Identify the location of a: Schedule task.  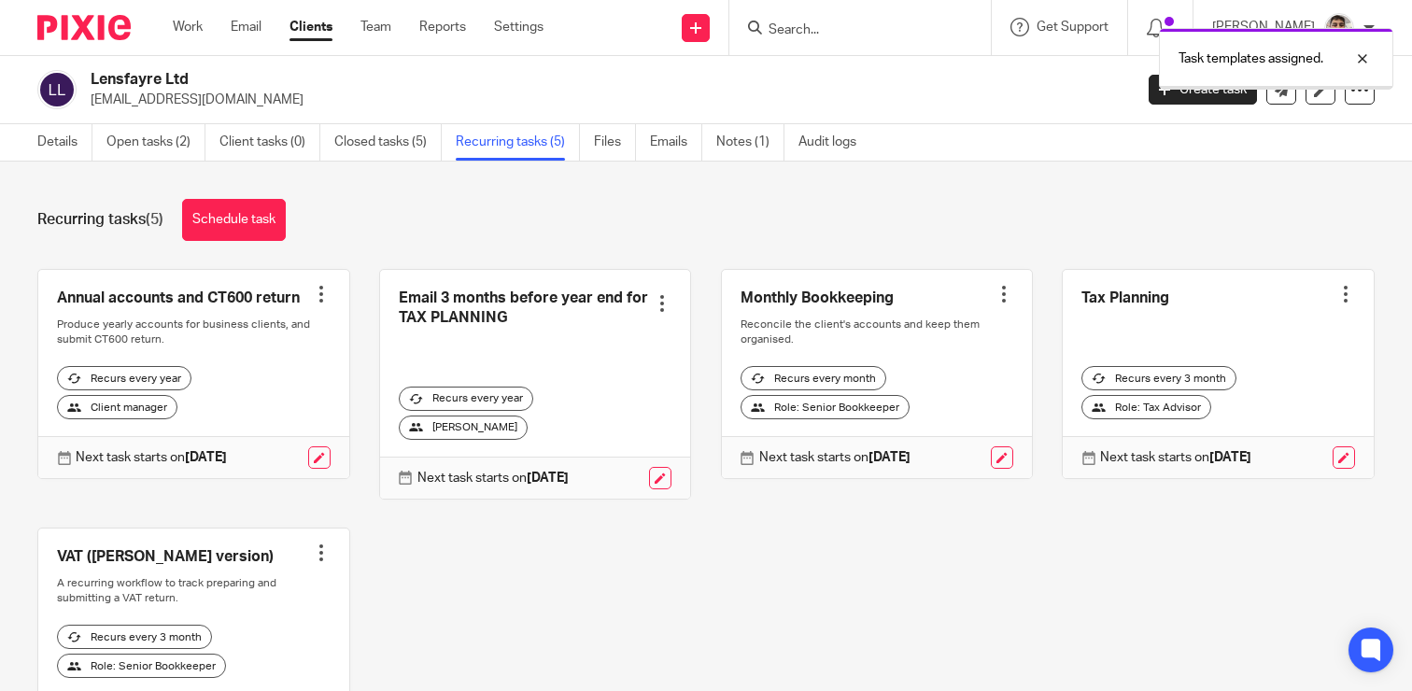
(233, 219).